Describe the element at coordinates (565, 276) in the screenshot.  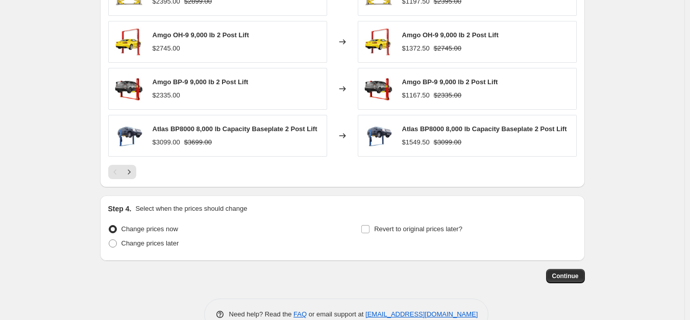
I see `span: Continue` at that location.